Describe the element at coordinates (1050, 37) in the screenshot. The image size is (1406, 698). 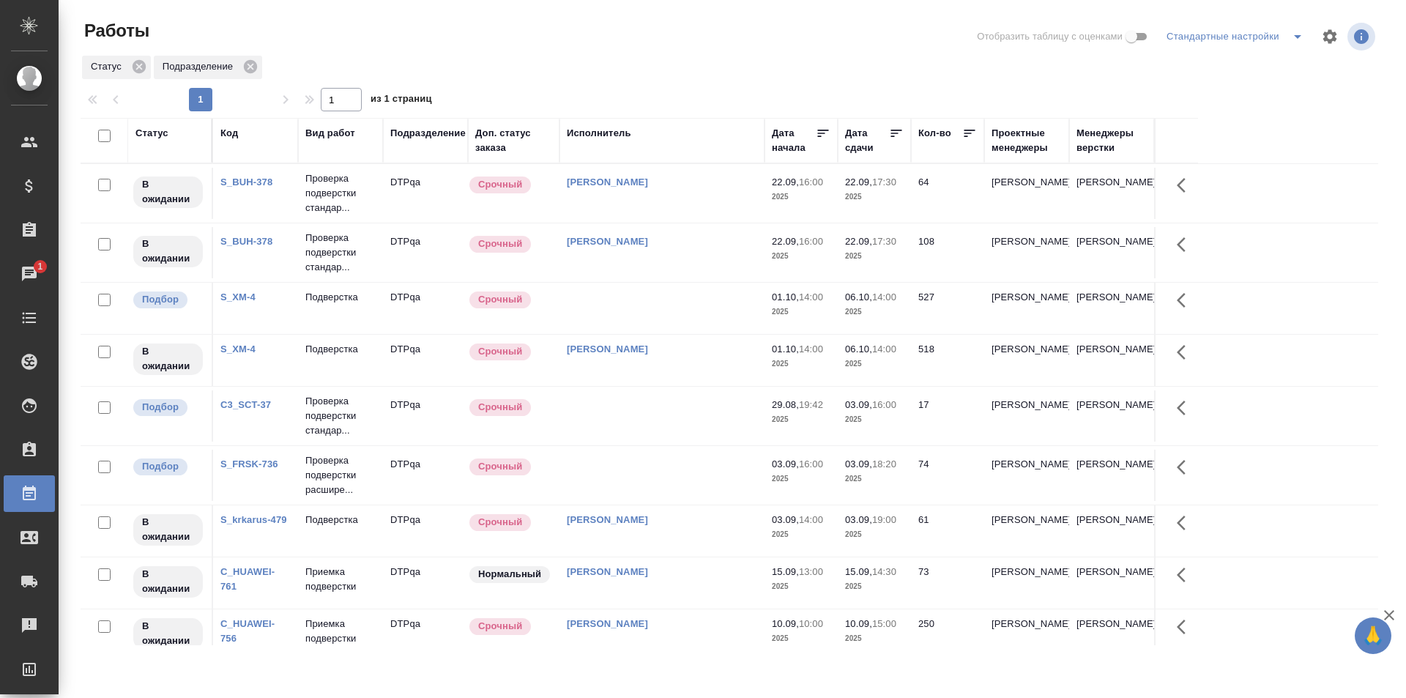
I see `span: Отобразить таблицу с оценками` at that location.